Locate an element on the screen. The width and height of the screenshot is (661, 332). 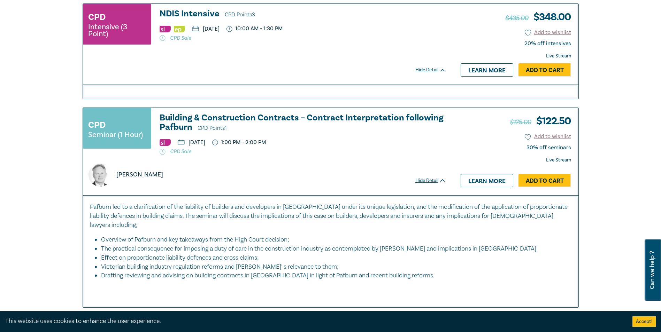
a: Building & Construction Contracts – Contract Interpretation following Pafburn CPD Points1 is located at coordinates (303, 123).